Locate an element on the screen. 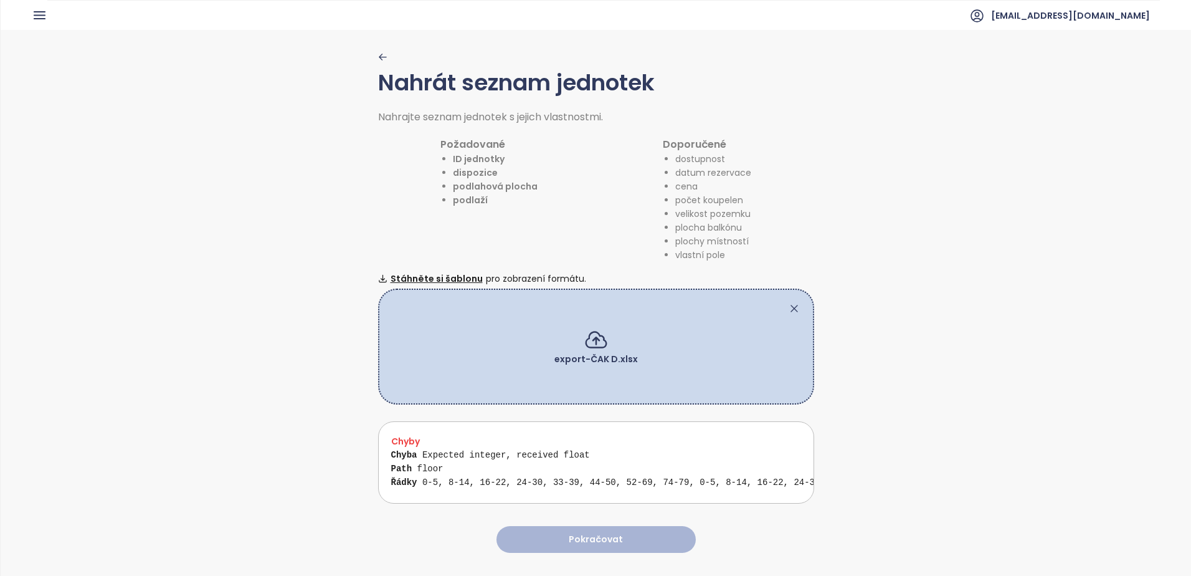 The width and height of the screenshot is (1191, 576). li: cena is located at coordinates (713, 186).